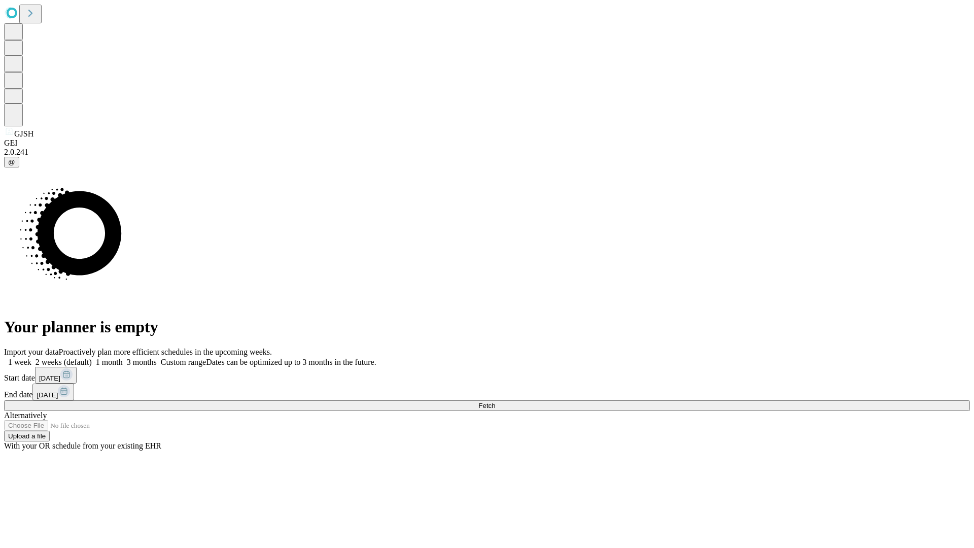  Describe the element at coordinates (487, 327) in the screenshot. I see `h1: Your planner is empty` at that location.